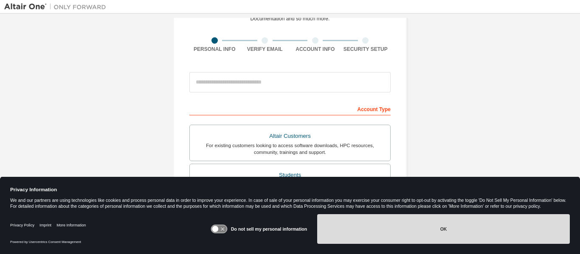  What do you see at coordinates (315, 49) in the screenshot?
I see `div: Account Info` at bounding box center [315, 49].